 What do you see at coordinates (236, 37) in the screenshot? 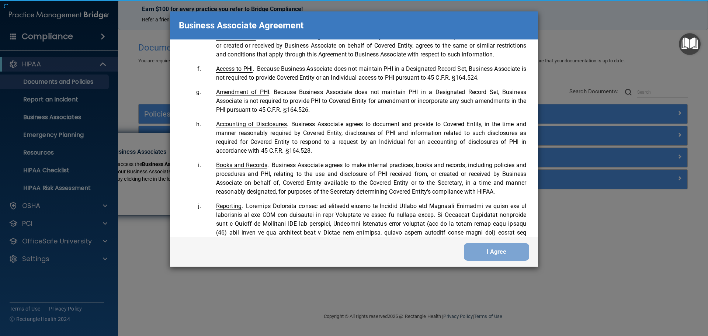
I see `span: Subcontractors` at bounding box center [236, 37].